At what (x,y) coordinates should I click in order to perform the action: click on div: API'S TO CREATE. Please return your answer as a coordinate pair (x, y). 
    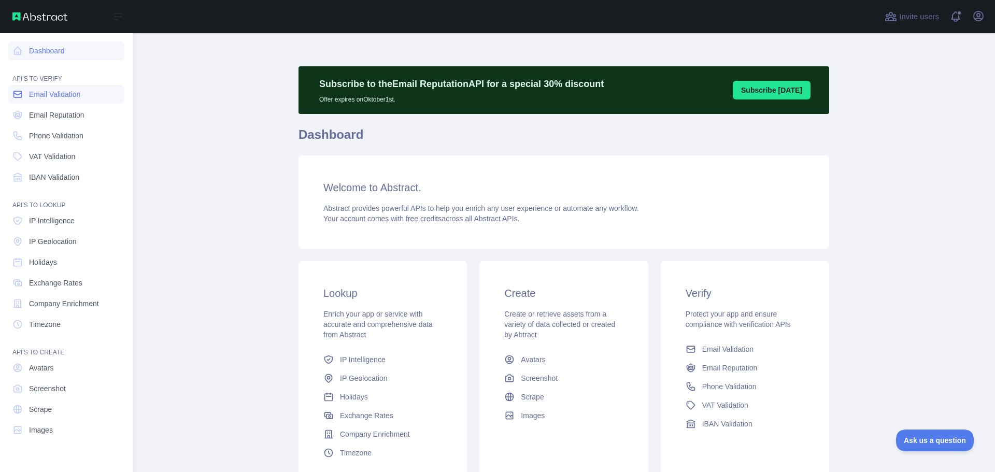
    Looking at the image, I should click on (66, 346).